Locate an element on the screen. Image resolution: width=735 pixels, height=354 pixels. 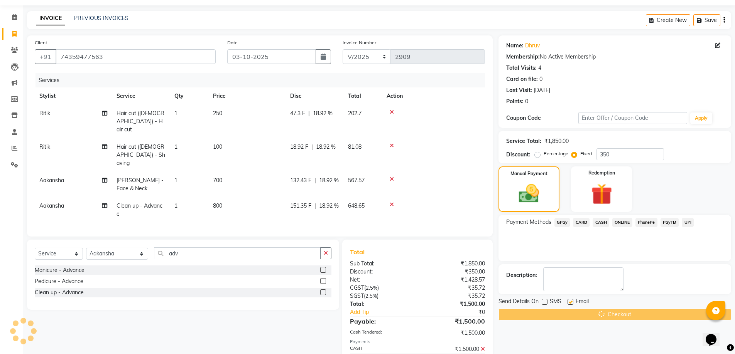
input: Search by Name/Mobile/Email/Code is located at coordinates (135, 57).